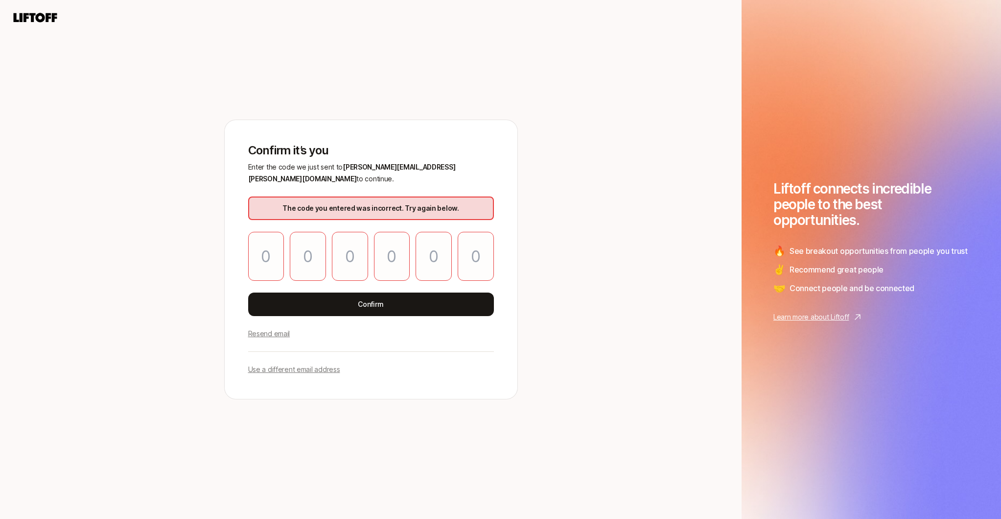 This screenshot has width=1001, height=519. I want to click on p: Enter the code we just sent to to continue., so click(371, 173).